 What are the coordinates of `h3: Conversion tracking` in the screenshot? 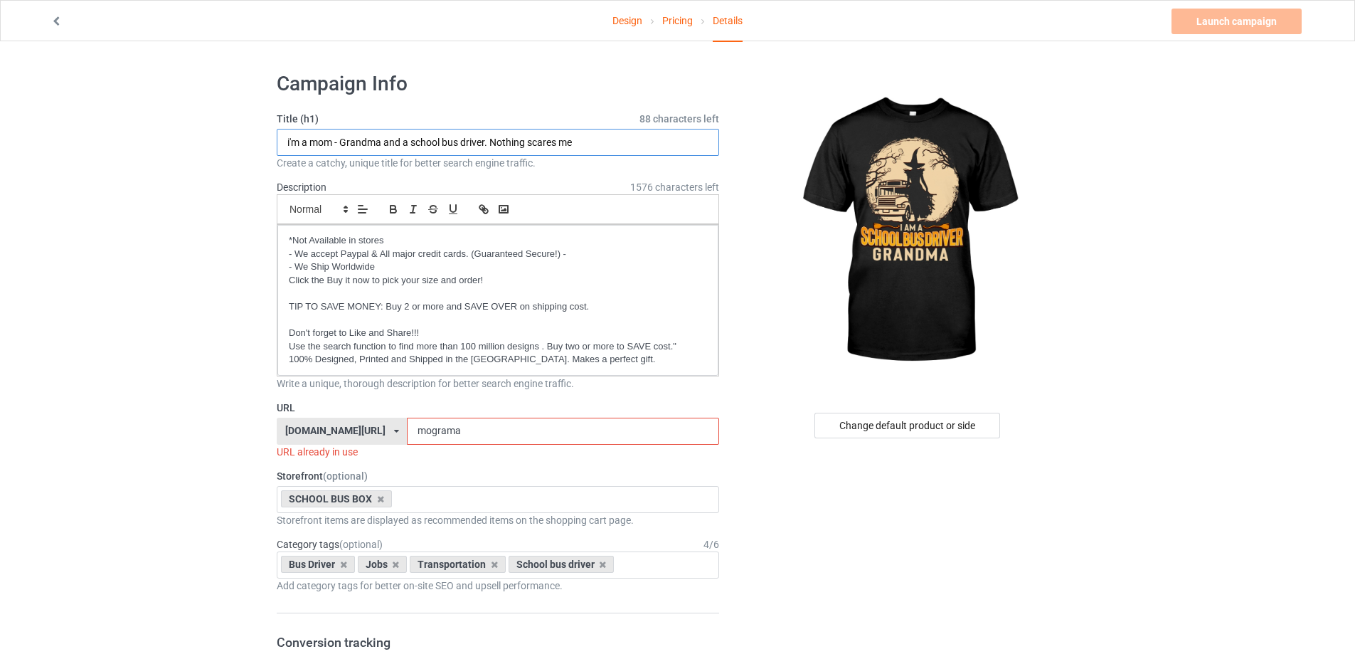 It's located at (498, 641).